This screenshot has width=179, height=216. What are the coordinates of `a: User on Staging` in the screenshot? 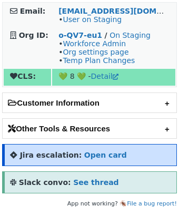 It's located at (92, 19).